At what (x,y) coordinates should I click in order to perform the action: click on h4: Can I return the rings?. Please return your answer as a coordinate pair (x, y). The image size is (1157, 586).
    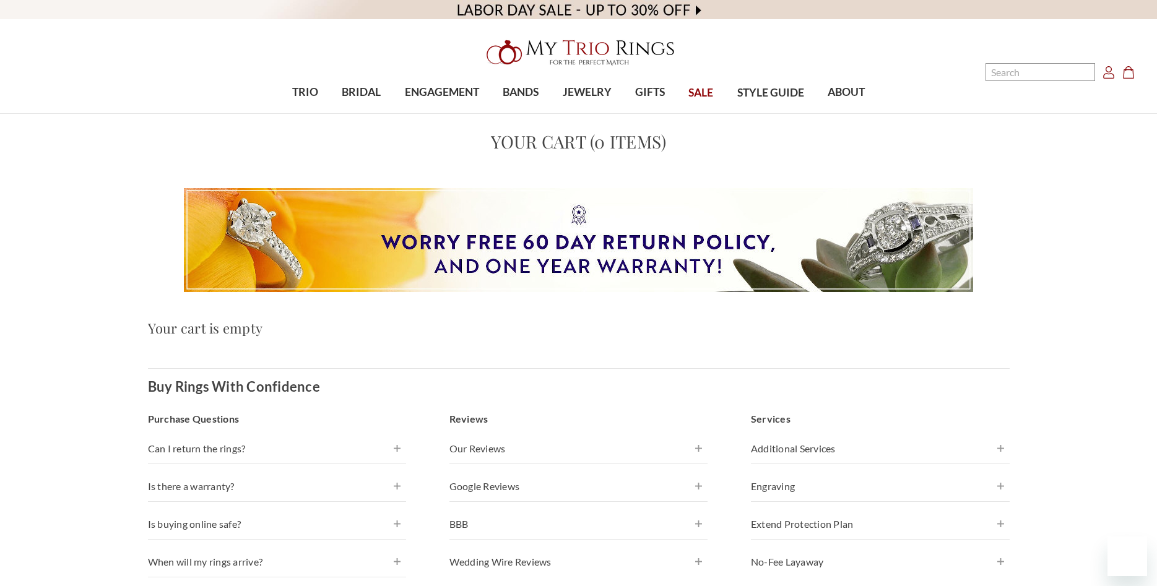
    Looking at the image, I should click on (277, 449).